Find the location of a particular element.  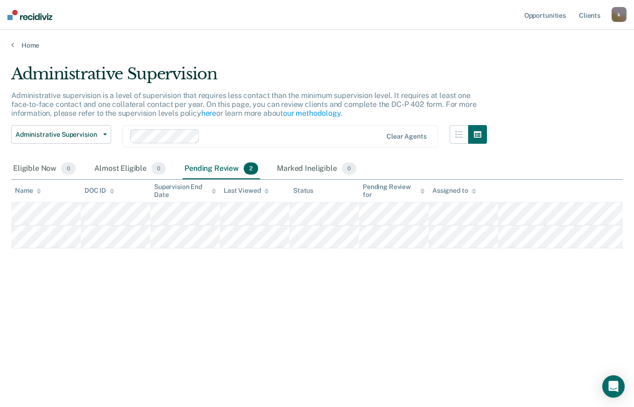

img: Recidiviz is located at coordinates (30, 15).